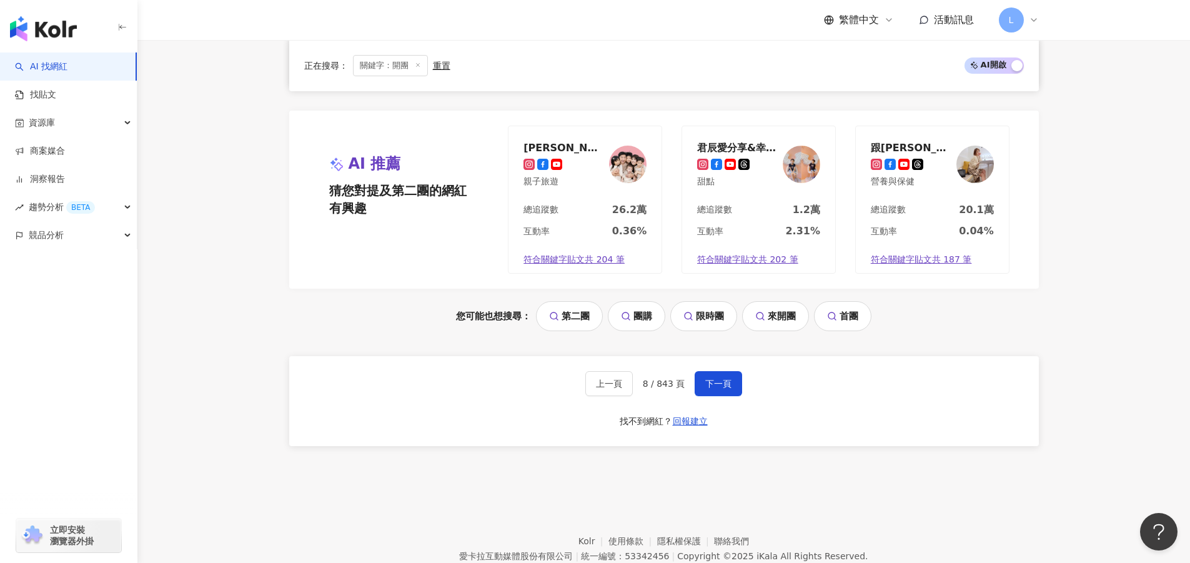 This screenshot has width=1190, height=563. What do you see at coordinates (46, 235) in the screenshot?
I see `span: 競品分析` at bounding box center [46, 235].